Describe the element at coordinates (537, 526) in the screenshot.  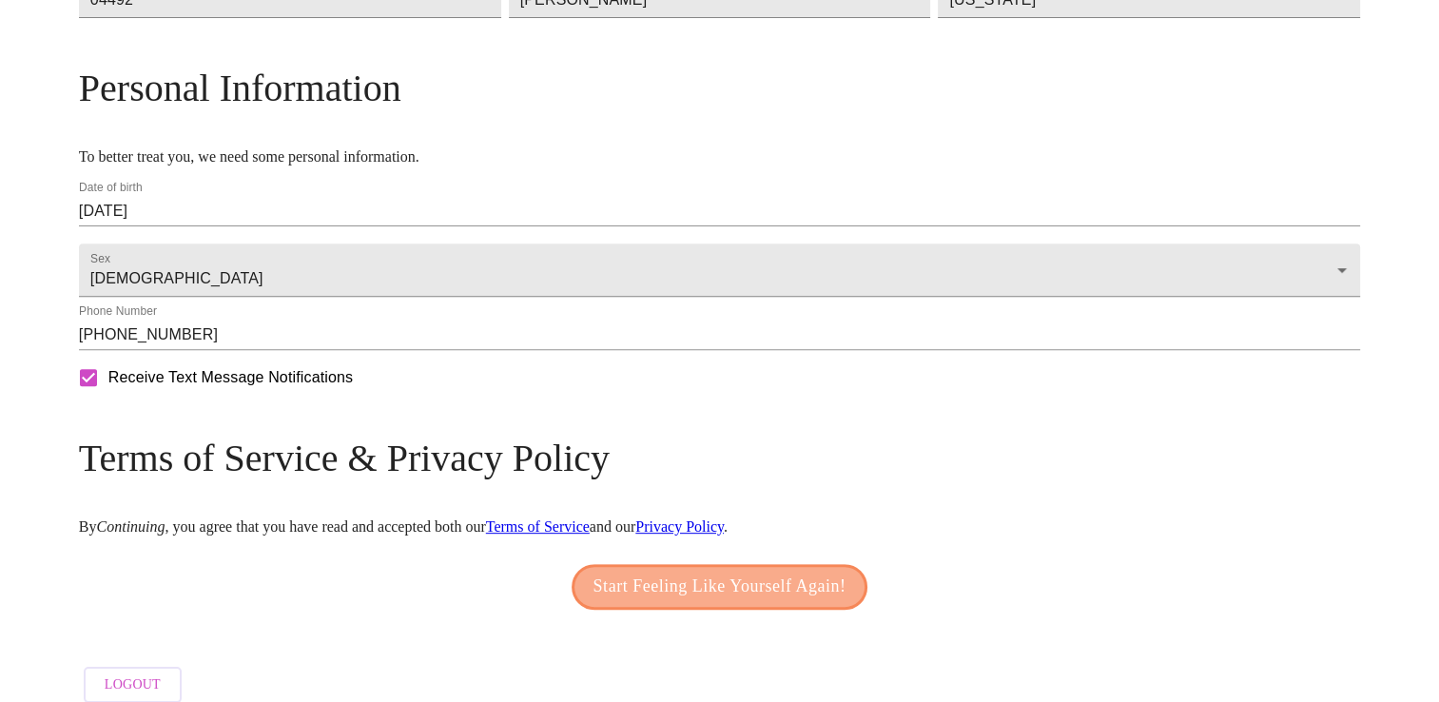
I see `a: Terms of Service` at that location.